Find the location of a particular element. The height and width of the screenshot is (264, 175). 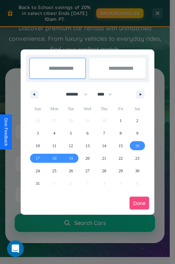

span: Sat is located at coordinates (137, 109).